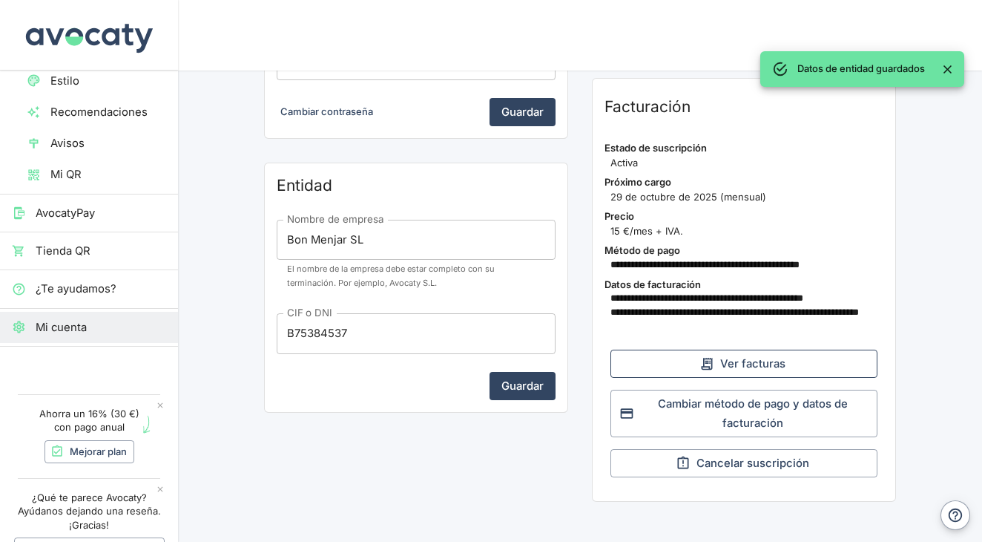 Image resolution: width=982 pixels, height=542 pixels. What do you see at coordinates (101, 251) in the screenshot?
I see `span: Tienda QR` at bounding box center [101, 251].